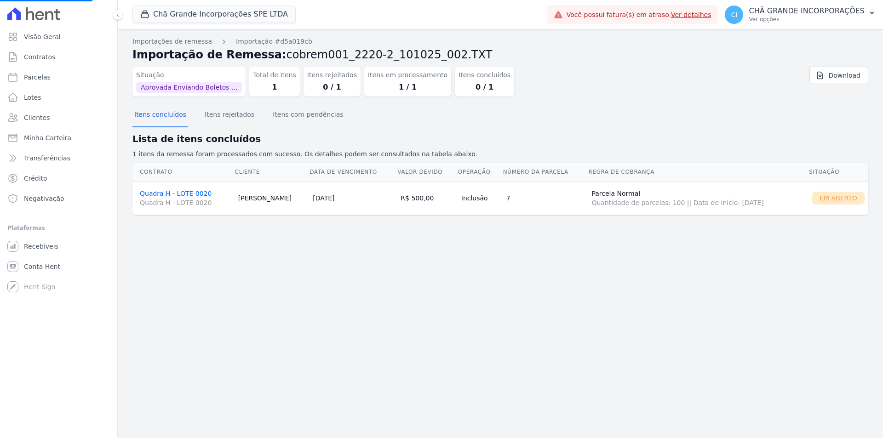  I want to click on a: Contratos, so click(58, 57).